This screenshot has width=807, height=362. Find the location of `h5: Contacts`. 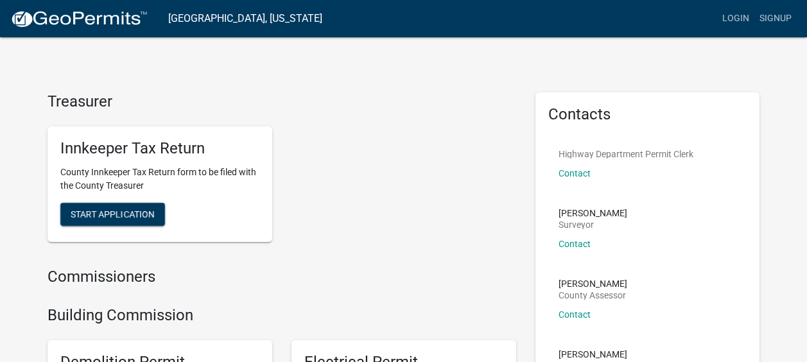

h5: Contacts is located at coordinates (648, 114).